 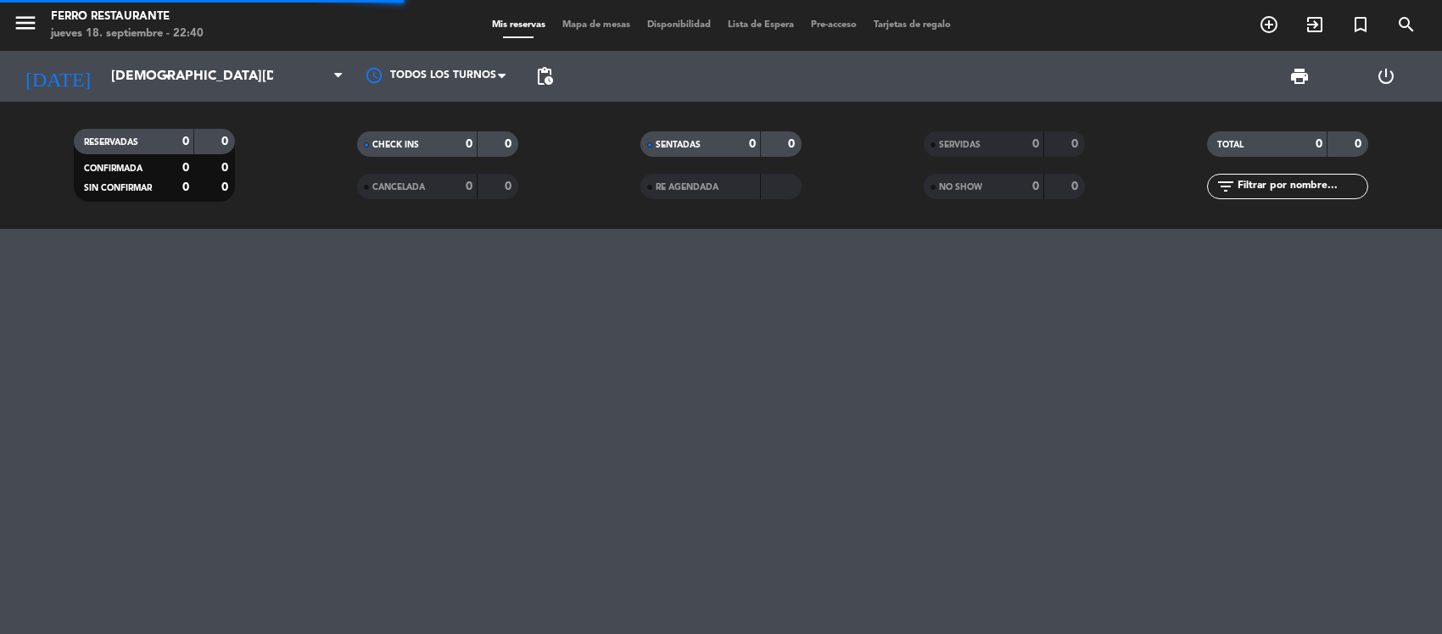 What do you see at coordinates (518, 25) in the screenshot?
I see `span: Mis reservas` at bounding box center [518, 25].